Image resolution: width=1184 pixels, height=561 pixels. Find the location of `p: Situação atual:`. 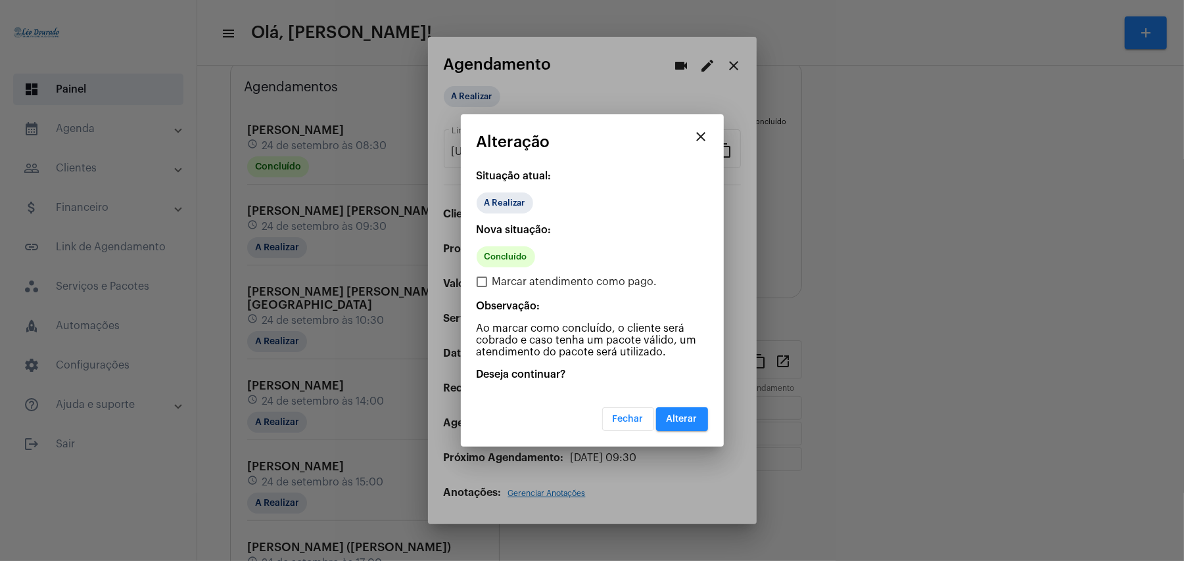

p: Situação atual: is located at coordinates (592, 176).